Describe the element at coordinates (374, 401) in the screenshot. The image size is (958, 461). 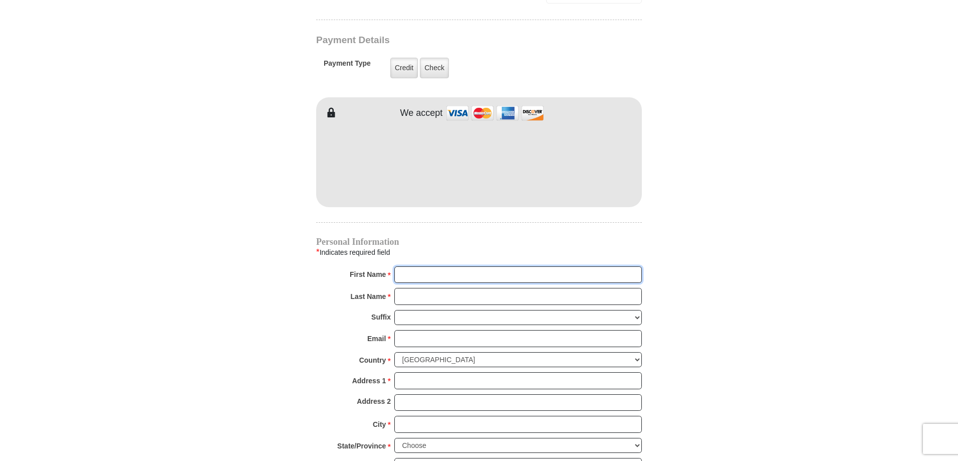
I see `strong: Address 2` at that location.